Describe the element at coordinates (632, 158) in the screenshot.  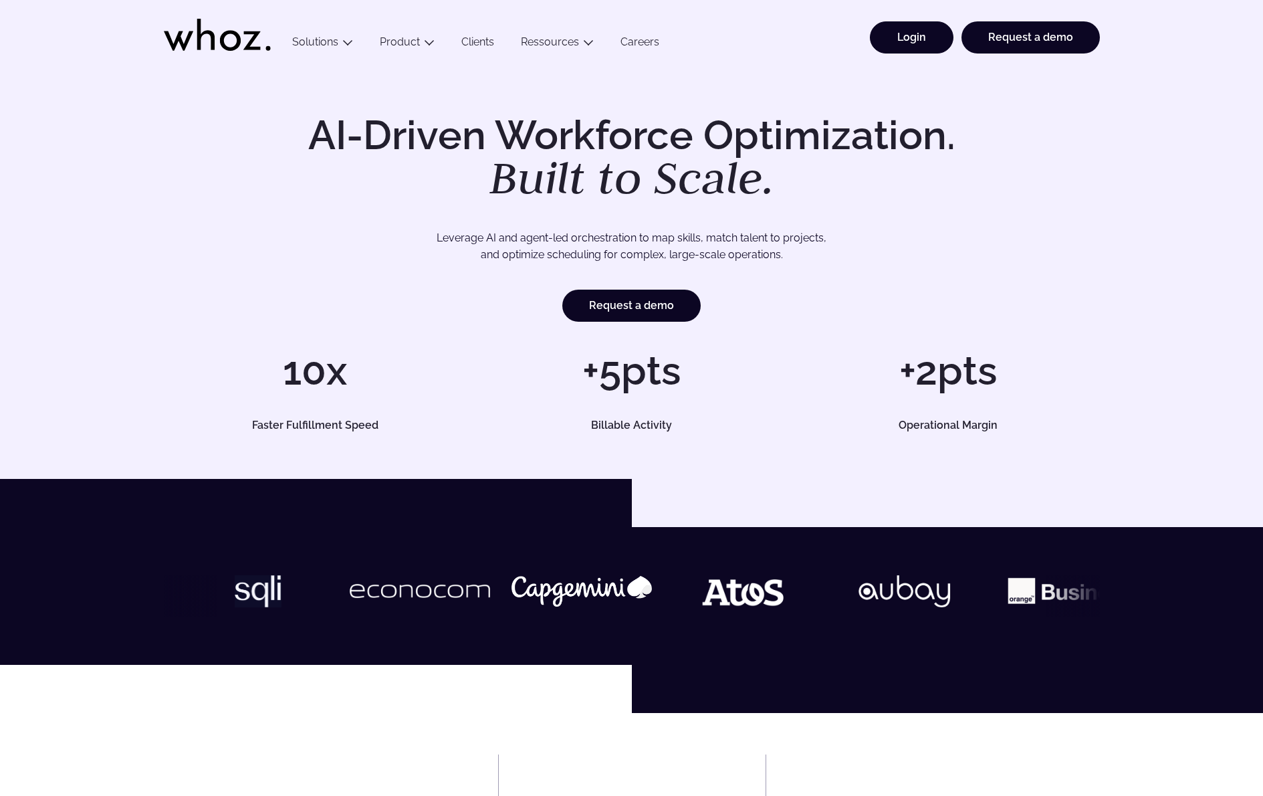
I see `h1: AI-Driven Workforce Optimization.` at that location.